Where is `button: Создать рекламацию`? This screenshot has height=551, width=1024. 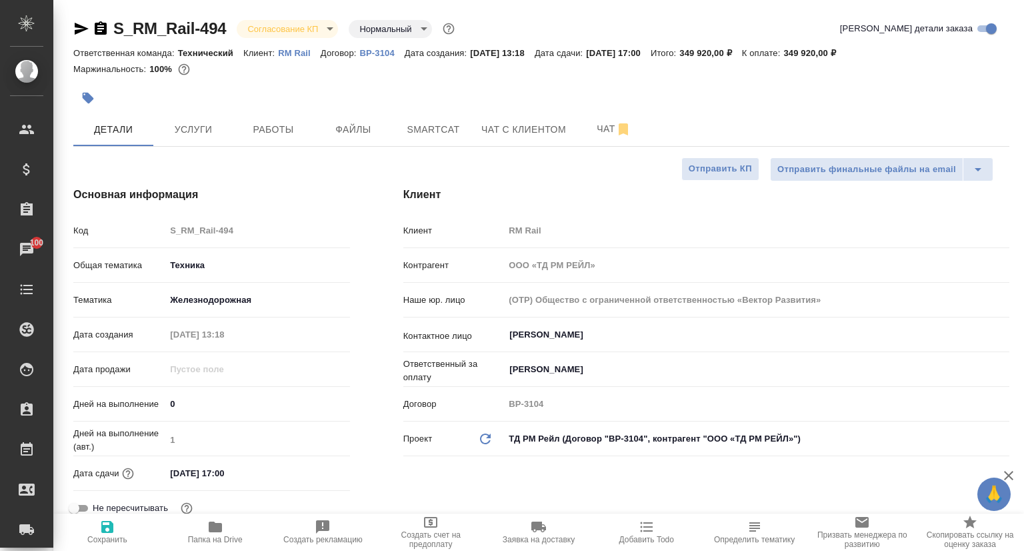 button: Создать рекламацию is located at coordinates (323, 532).